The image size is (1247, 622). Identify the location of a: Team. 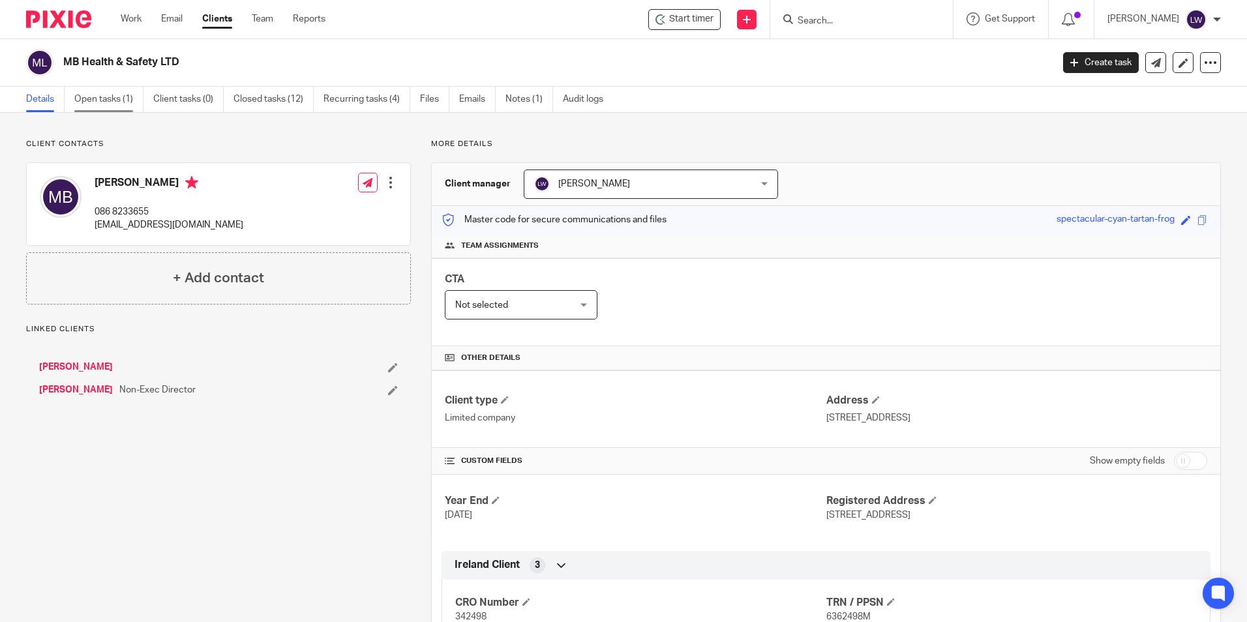
(262, 19).